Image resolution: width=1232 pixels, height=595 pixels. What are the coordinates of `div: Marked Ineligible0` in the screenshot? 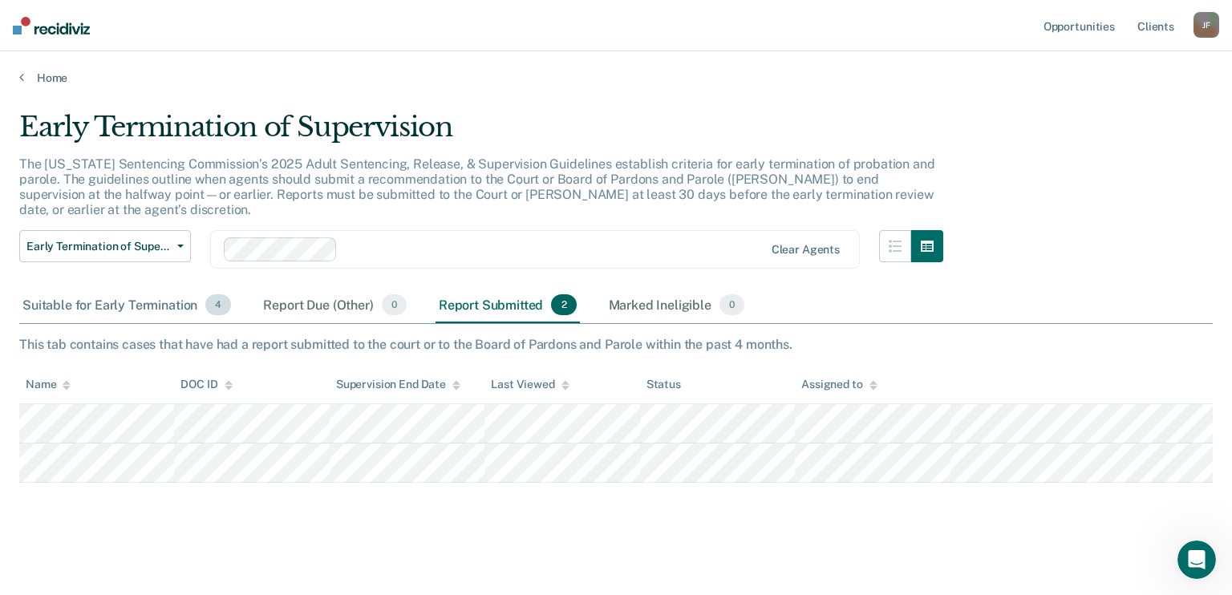 It's located at (677, 306).